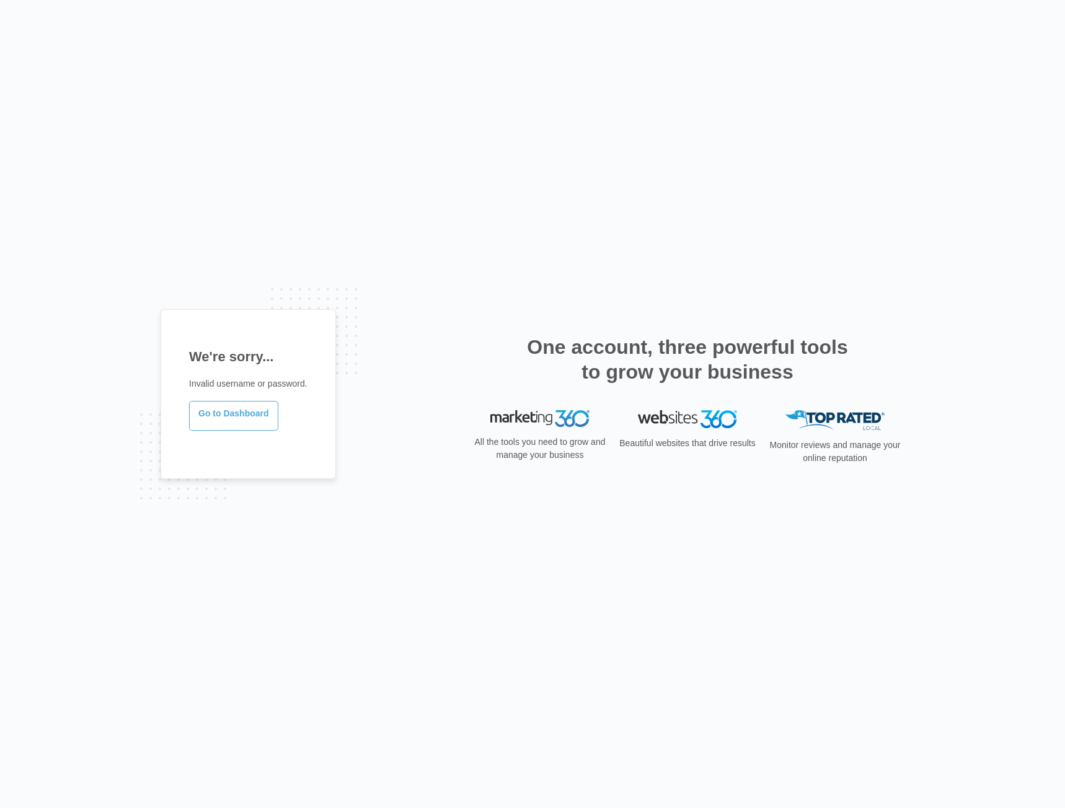 Image resolution: width=1065 pixels, height=808 pixels. Describe the element at coordinates (540, 419) in the screenshot. I see `img: Marketing 360` at that location.